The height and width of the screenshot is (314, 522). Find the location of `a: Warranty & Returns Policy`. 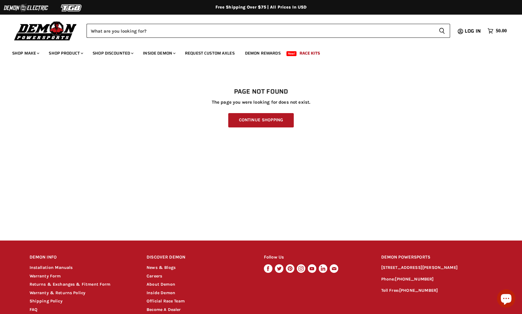

a: Warranty & Returns Policy is located at coordinates (58, 292).